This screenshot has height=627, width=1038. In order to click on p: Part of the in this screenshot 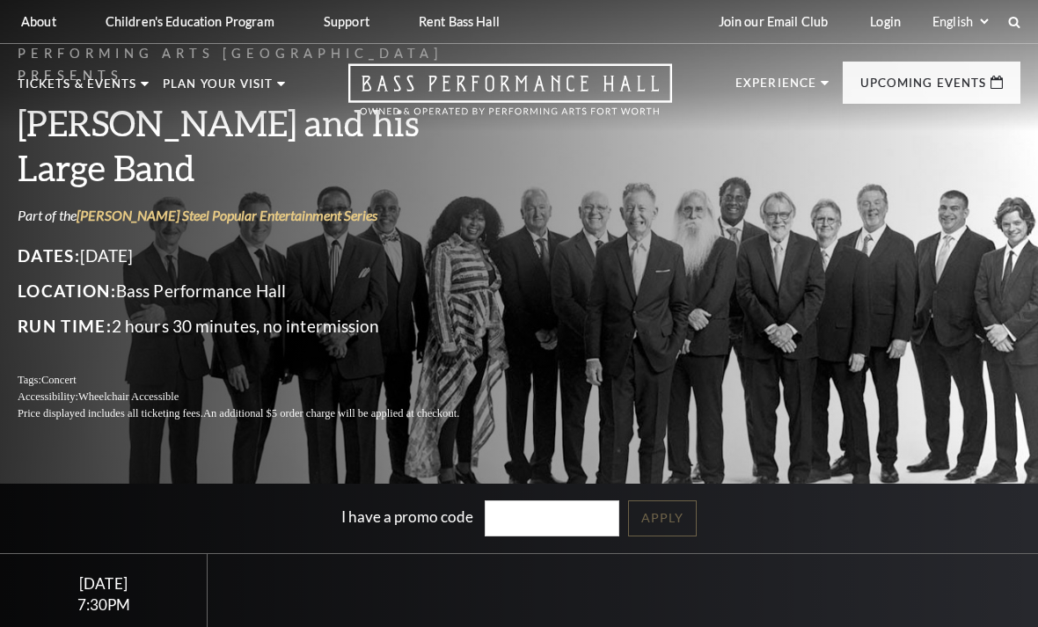, I will do `click(259, 215)`.